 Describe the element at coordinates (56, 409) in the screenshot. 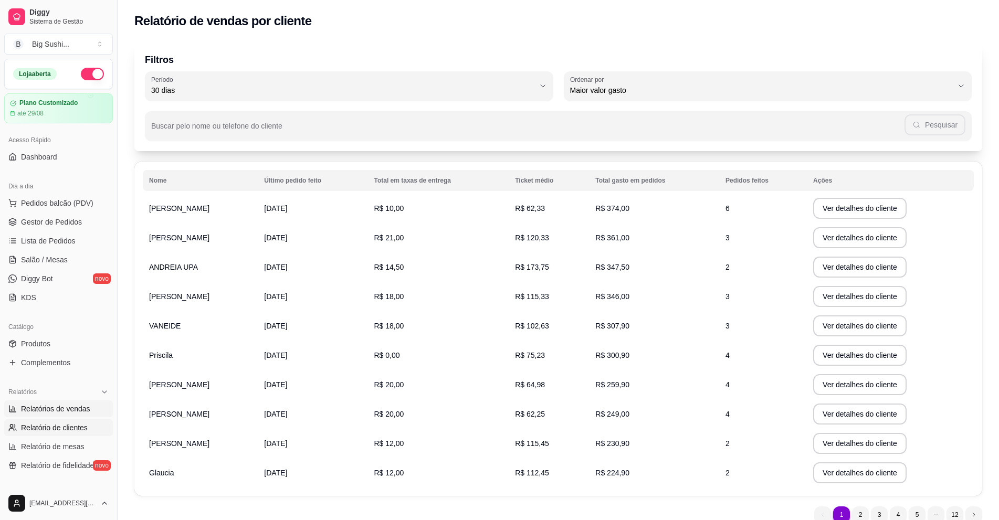

I see `span: Relatórios de vendas` at that location.